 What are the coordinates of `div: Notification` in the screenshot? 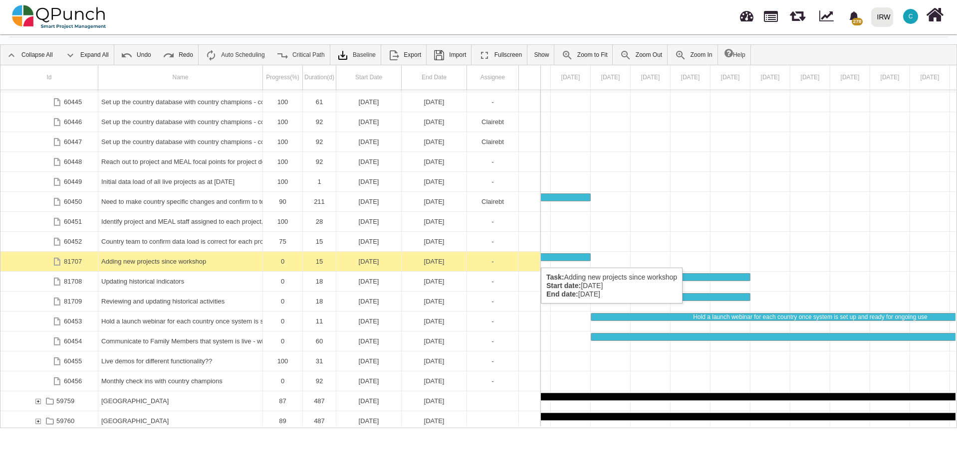 It's located at (853, 16).